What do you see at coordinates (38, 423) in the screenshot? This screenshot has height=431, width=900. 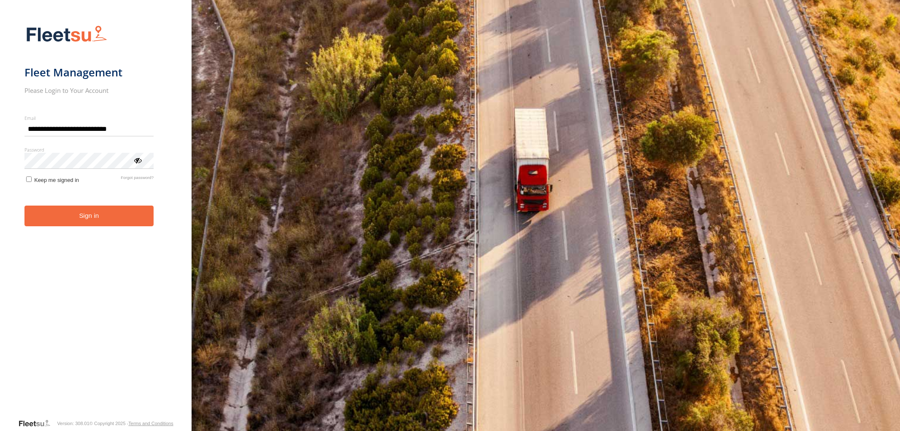 I see `a: Visit our Website` at bounding box center [38, 423].